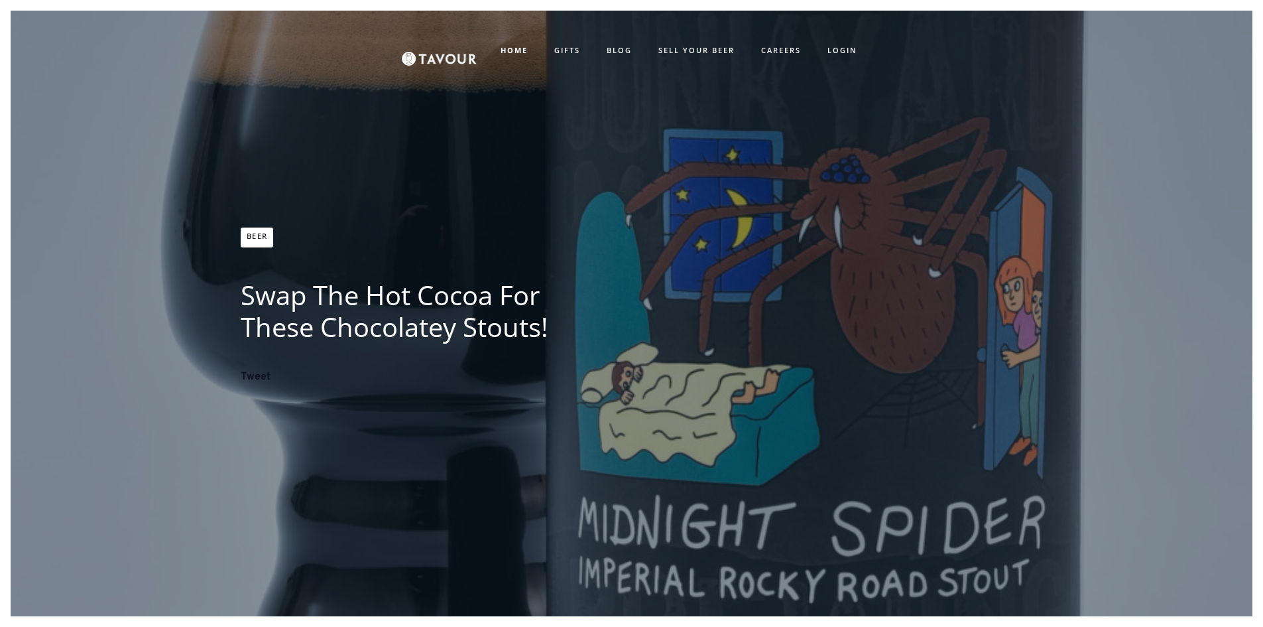 The width and height of the screenshot is (1263, 627). What do you see at coordinates (567, 50) in the screenshot?
I see `a: GIFTS` at bounding box center [567, 50].